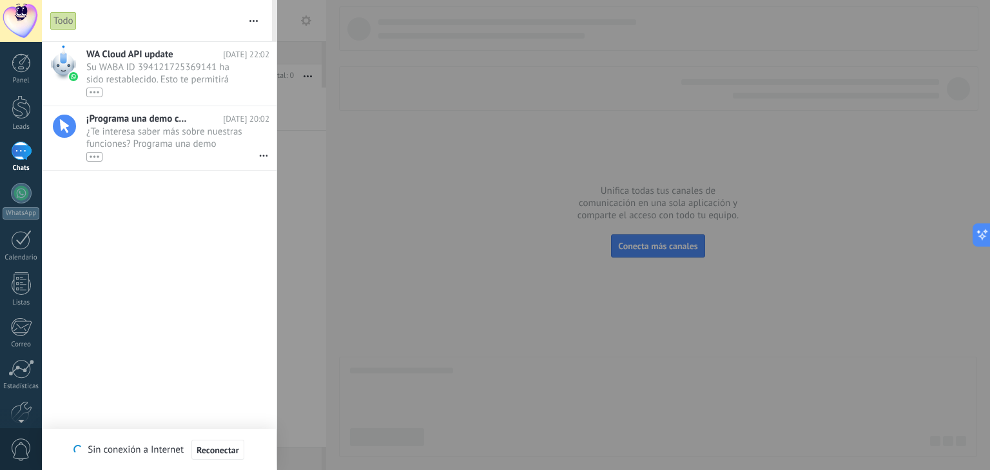  What do you see at coordinates (21, 213) in the screenshot?
I see `div: WhatsApp` at bounding box center [21, 213].